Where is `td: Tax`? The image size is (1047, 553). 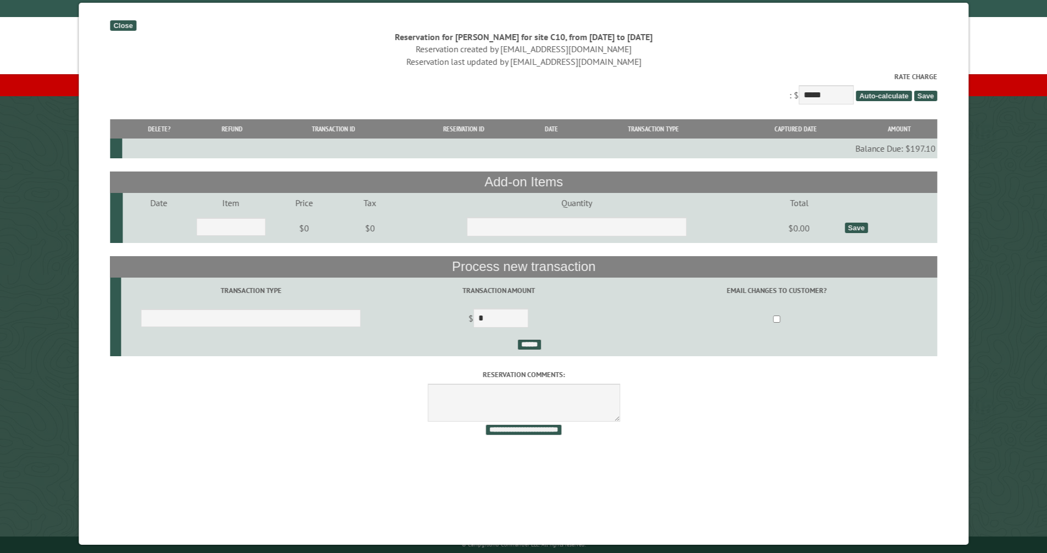
td: Tax is located at coordinates (369, 203).